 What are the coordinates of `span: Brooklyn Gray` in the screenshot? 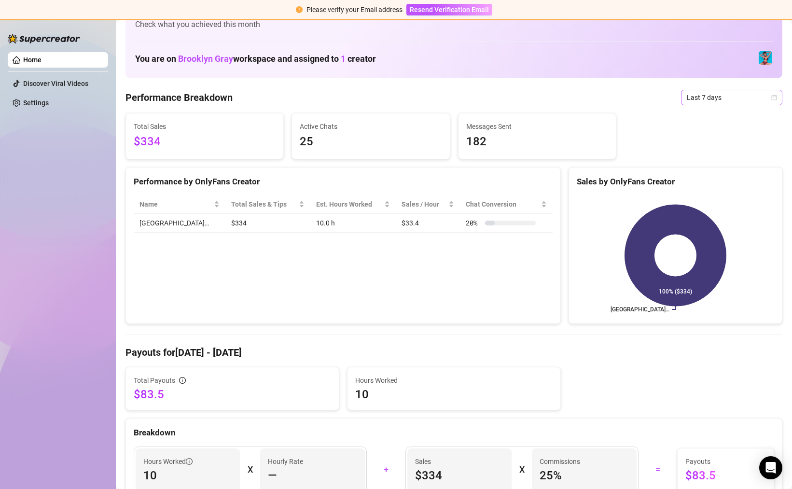 It's located at (206, 58).